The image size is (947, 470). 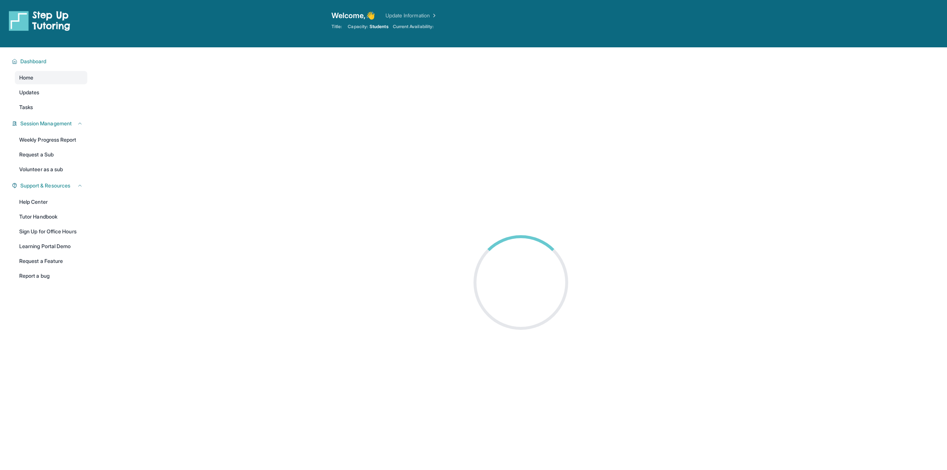 I want to click on button: Session Management, so click(x=50, y=124).